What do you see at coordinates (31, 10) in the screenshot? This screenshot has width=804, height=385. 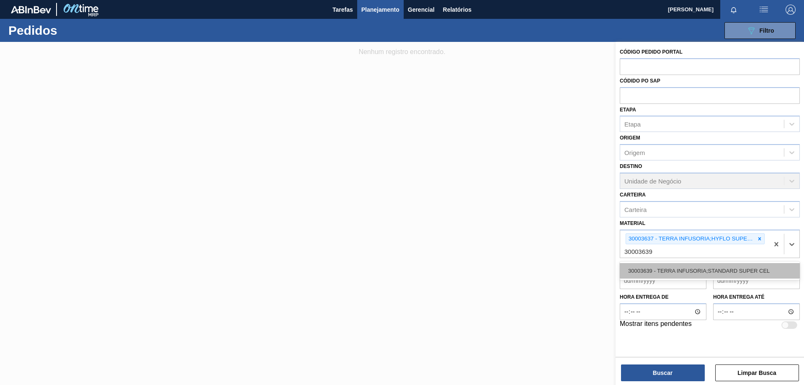 I see `img: TNhmsLtSVTkK8tSr43FrP2fwEKptu5GPRR3wAAAABJRU5ErkJggg==` at bounding box center [31, 10].